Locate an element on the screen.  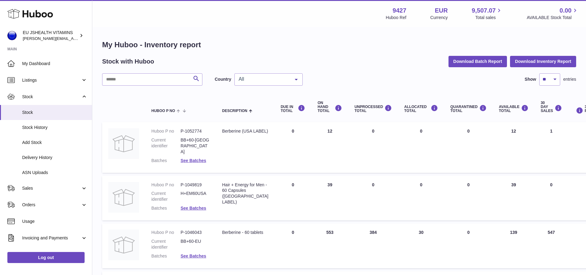
div: Berberine - 60 tablets is located at coordinates (245, 233).